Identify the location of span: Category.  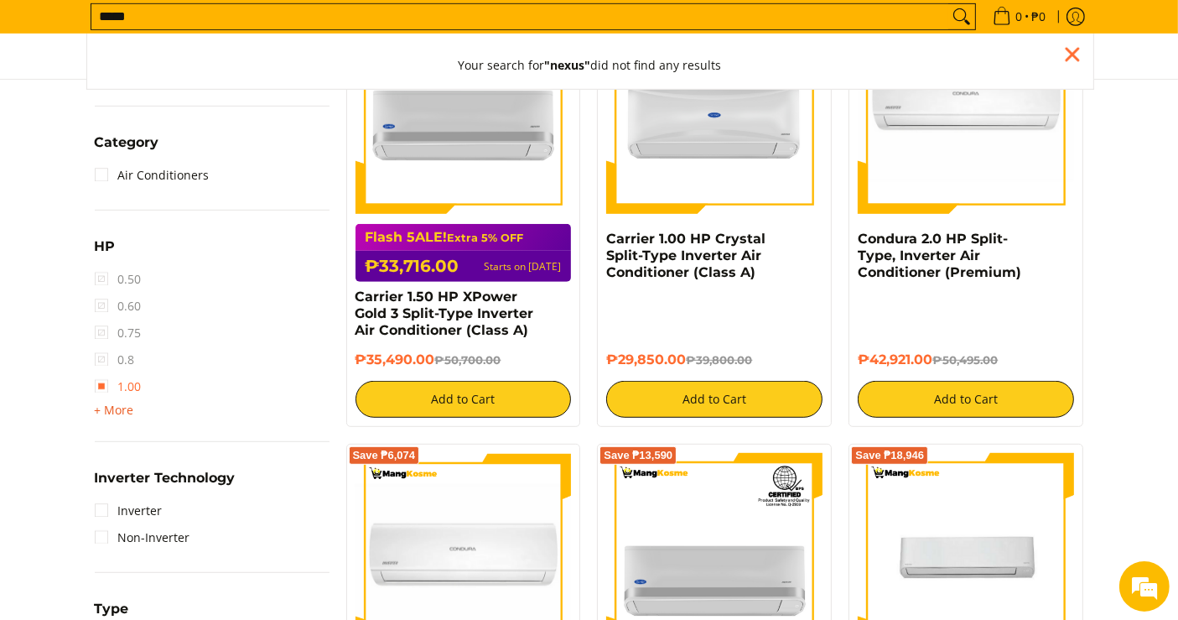
(127, 143).